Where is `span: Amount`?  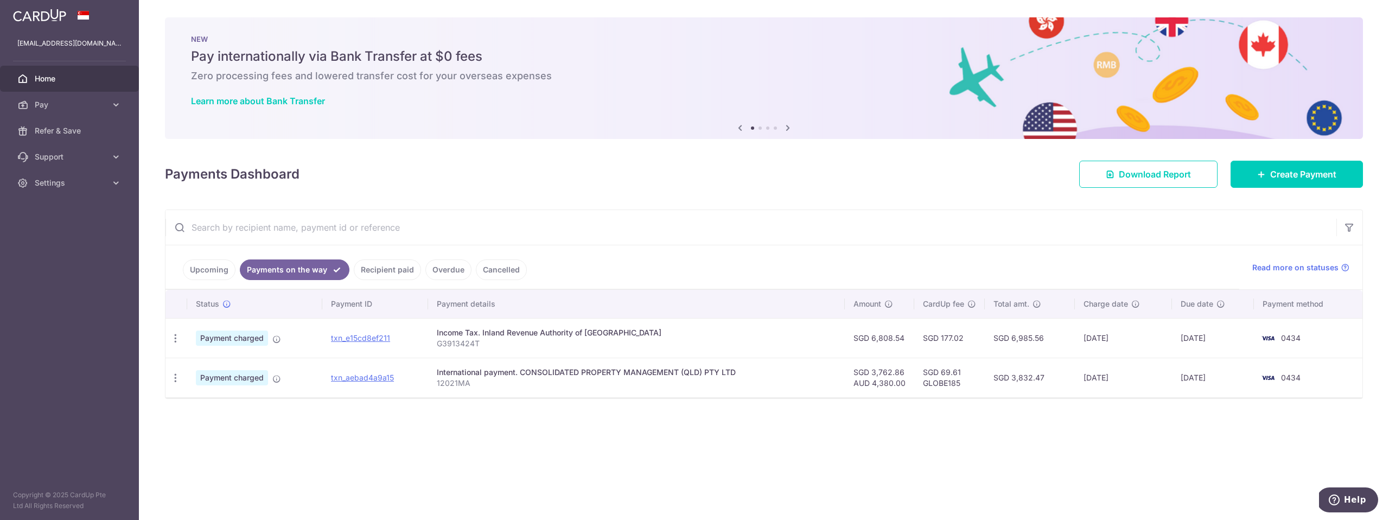
span: Amount is located at coordinates (867, 304).